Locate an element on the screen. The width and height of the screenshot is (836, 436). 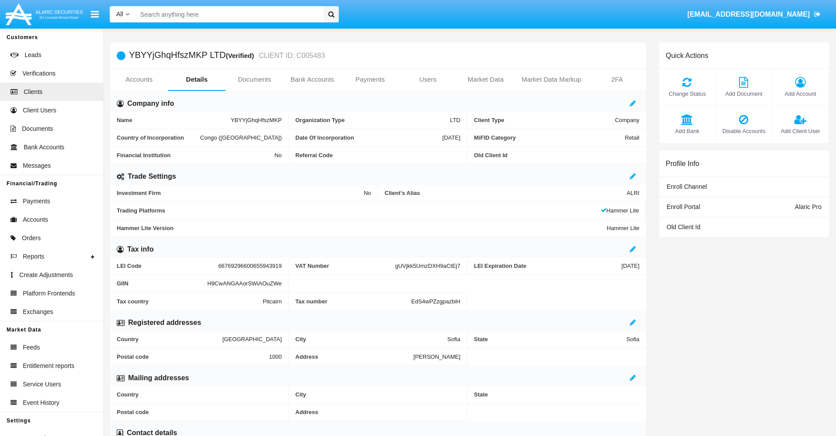
span: LEI Expiration Date is located at coordinates (548, 266).